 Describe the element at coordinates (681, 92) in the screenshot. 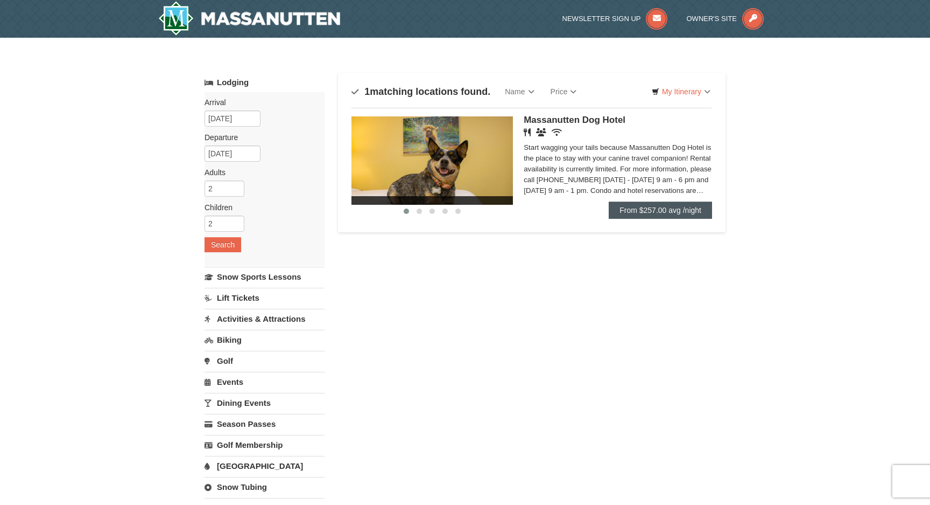

I see `a: My Itinerary` at that location.